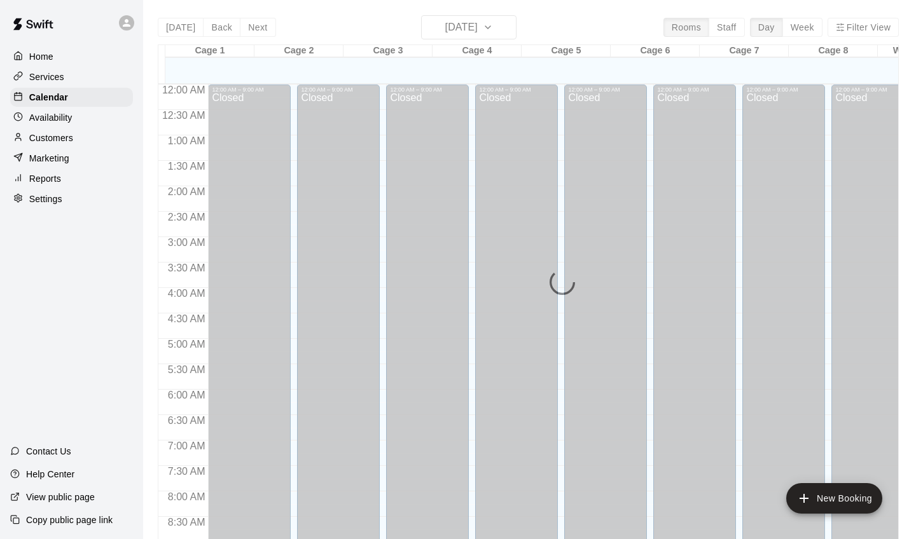 This screenshot has height=539, width=916. I want to click on p: Marketing, so click(49, 158).